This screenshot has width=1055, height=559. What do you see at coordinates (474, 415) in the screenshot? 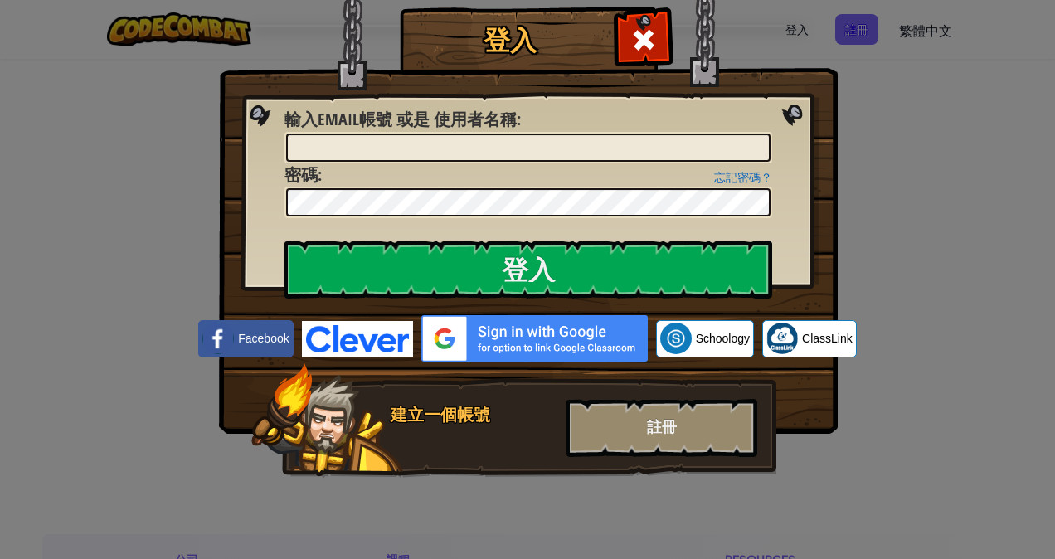
I see `div: 建立一個帳號` at bounding box center [474, 415].